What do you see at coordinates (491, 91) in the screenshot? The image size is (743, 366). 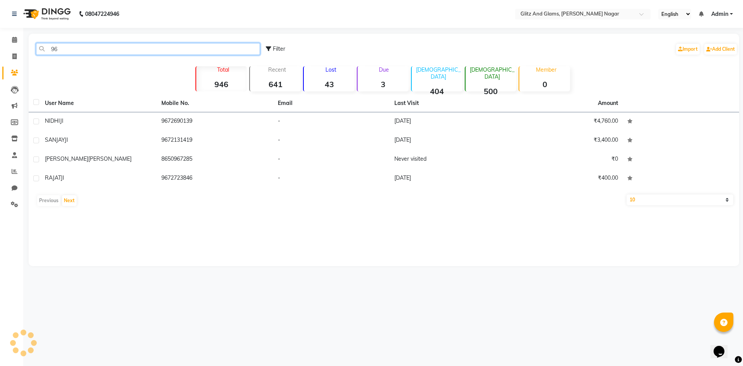 I see `strong: 500` at bounding box center [491, 91].